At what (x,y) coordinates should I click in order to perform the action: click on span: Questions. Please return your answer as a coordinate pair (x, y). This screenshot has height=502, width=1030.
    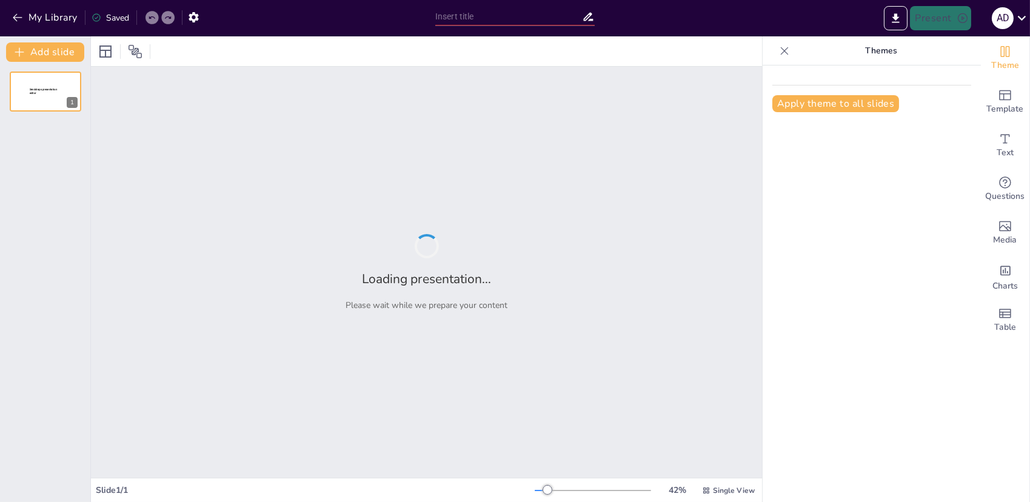
    Looking at the image, I should click on (1005, 196).